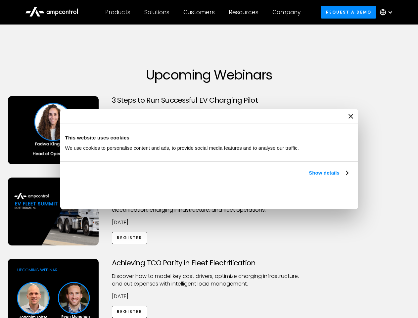 This screenshot has width=418, height=318. What do you see at coordinates (209, 75) in the screenshot?
I see `h1: Upcoming Webinars` at bounding box center [209, 75].